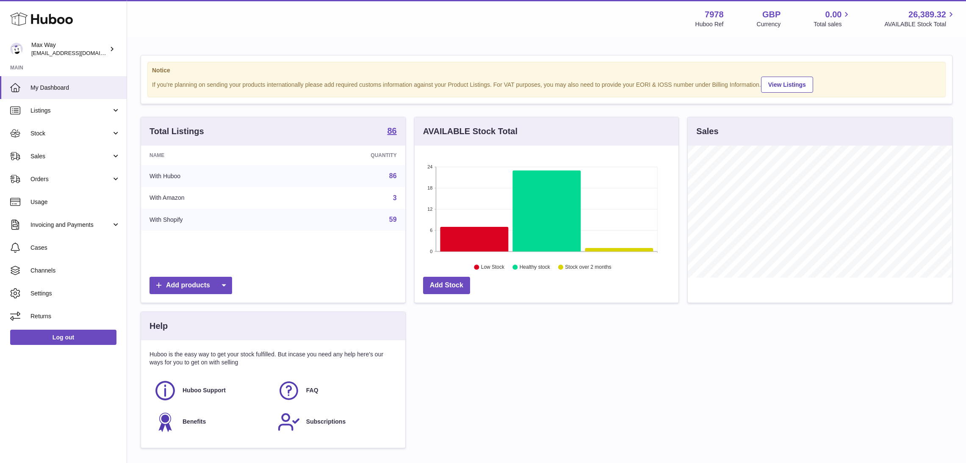  What do you see at coordinates (312, 391) in the screenshot?
I see `span: FAQ` at bounding box center [312, 391].